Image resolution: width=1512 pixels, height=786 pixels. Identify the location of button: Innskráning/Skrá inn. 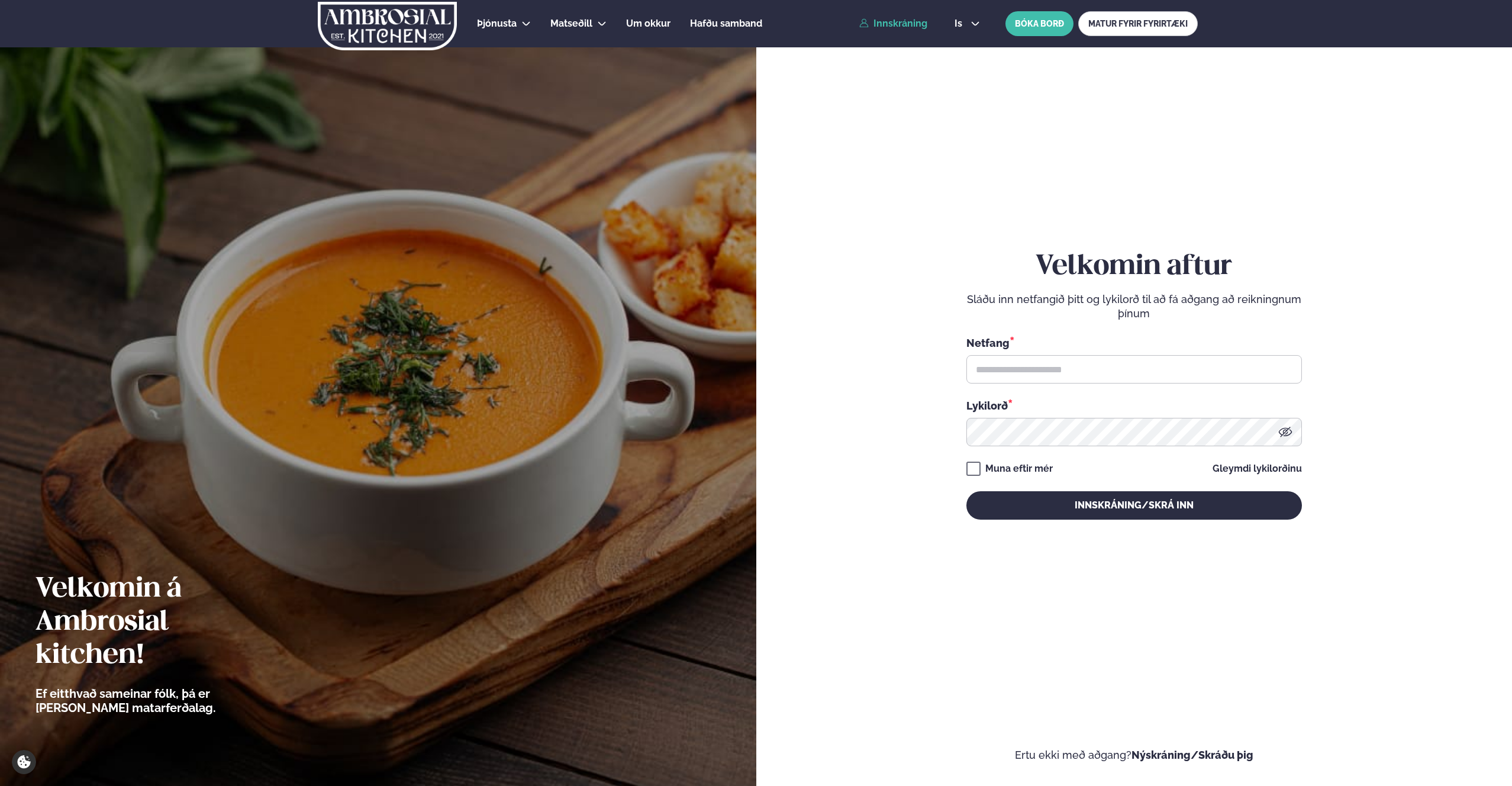
(1134, 506).